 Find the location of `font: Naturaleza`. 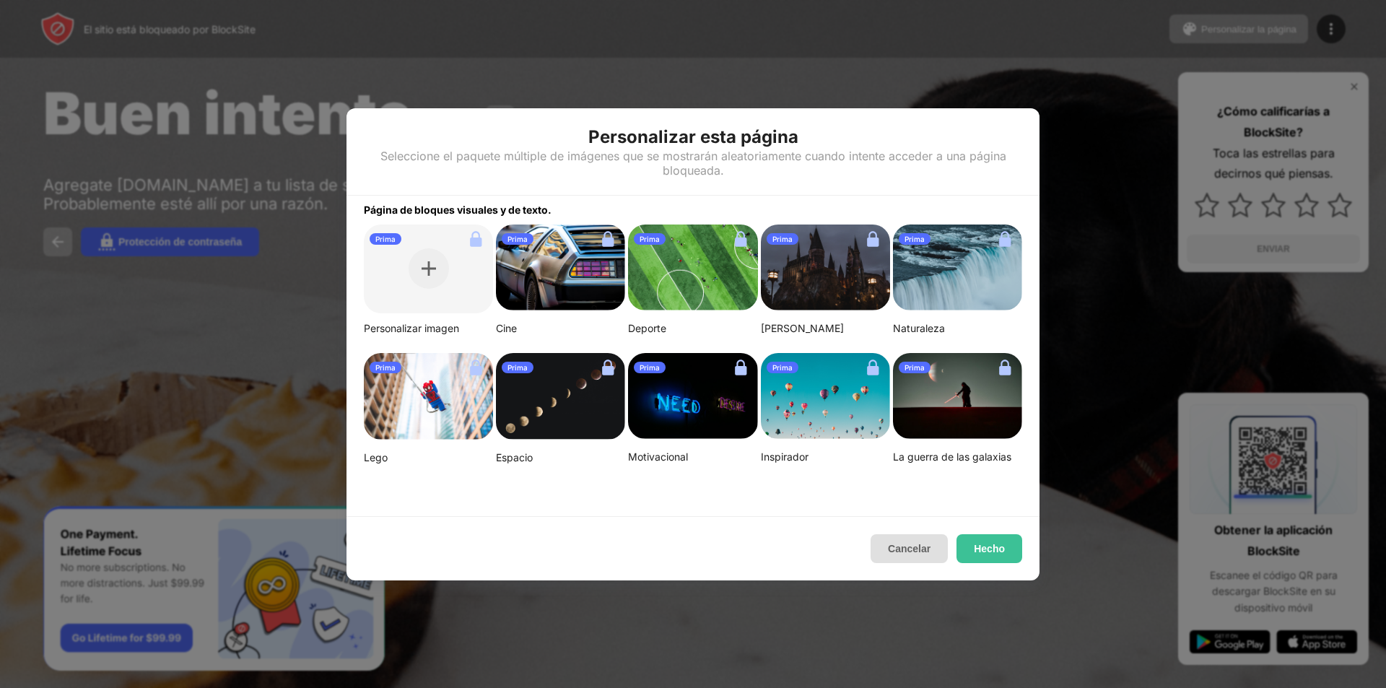

font: Naturaleza is located at coordinates (919, 328).